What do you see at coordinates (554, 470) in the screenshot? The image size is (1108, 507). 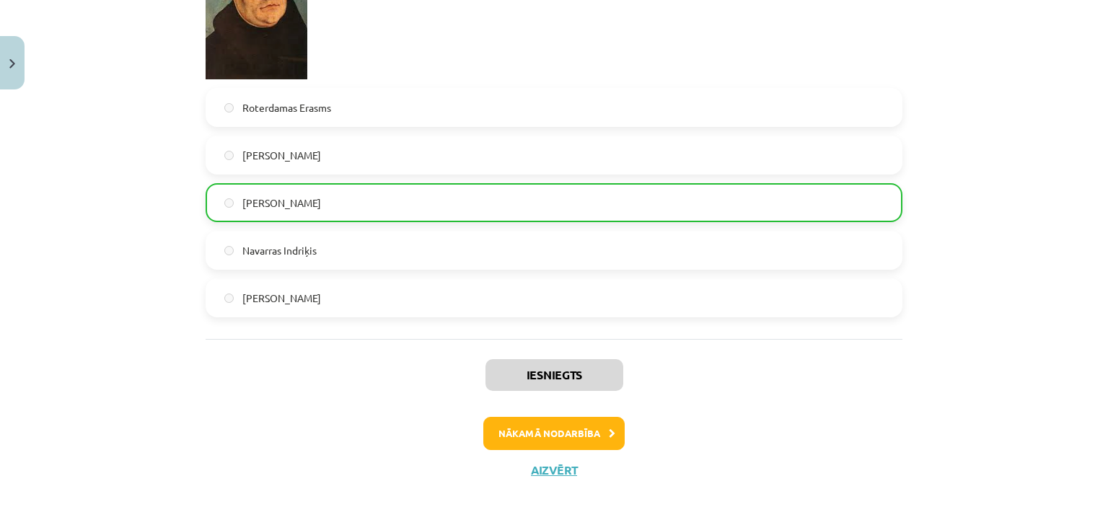 I see `button: Aizvērt` at bounding box center [554, 470].